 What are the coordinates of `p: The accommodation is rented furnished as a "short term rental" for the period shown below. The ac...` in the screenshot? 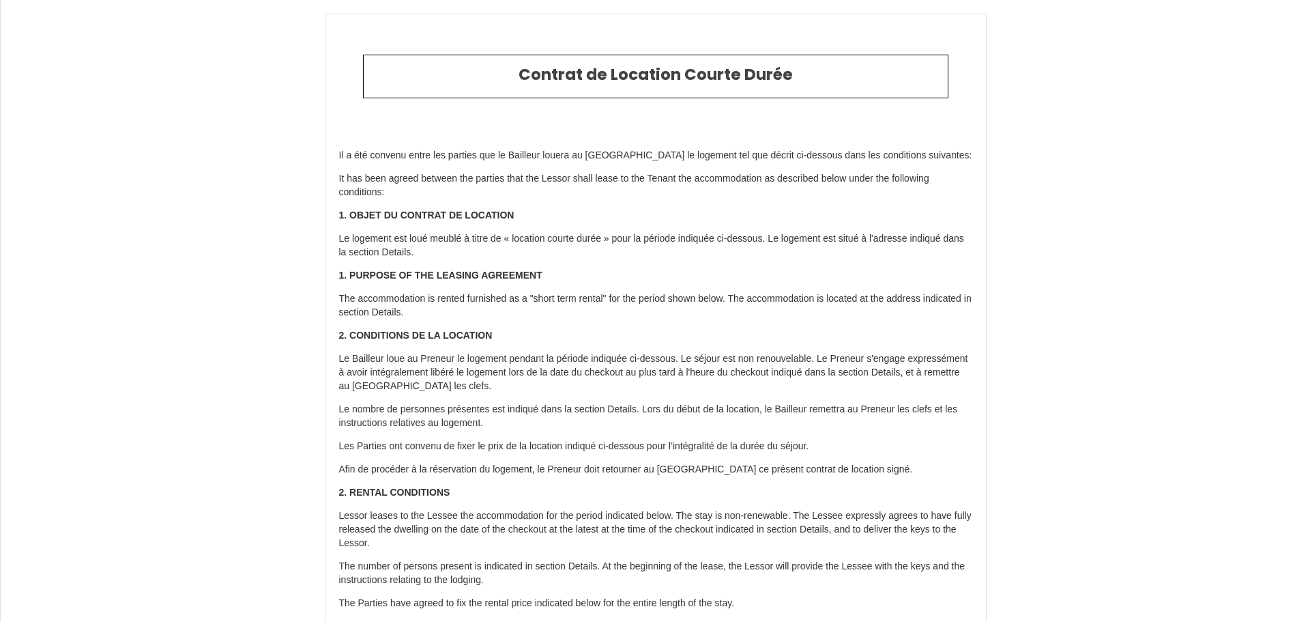 It's located at (656, 306).